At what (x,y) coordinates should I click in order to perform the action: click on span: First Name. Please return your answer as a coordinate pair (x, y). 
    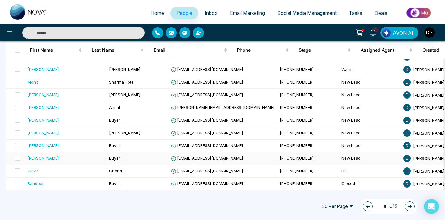
    Looking at the image, I should click on (53, 50).